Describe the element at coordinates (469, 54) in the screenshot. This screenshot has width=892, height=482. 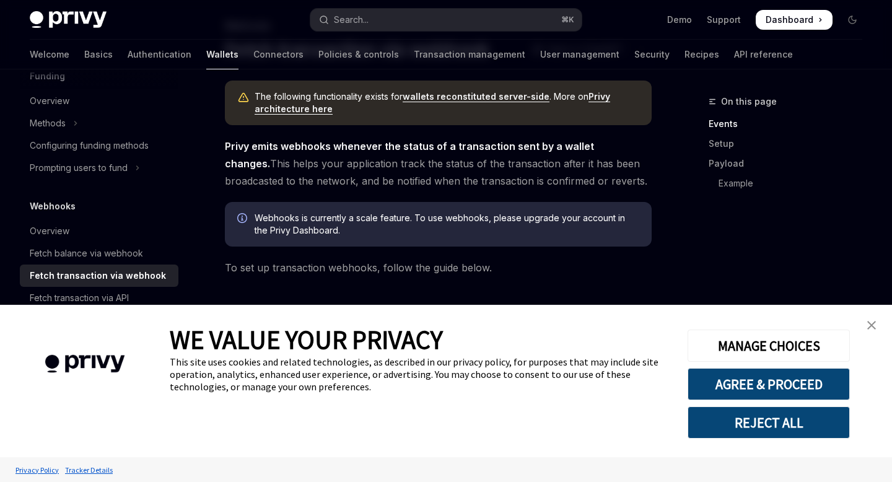
I see `a: Transaction management` at that location.